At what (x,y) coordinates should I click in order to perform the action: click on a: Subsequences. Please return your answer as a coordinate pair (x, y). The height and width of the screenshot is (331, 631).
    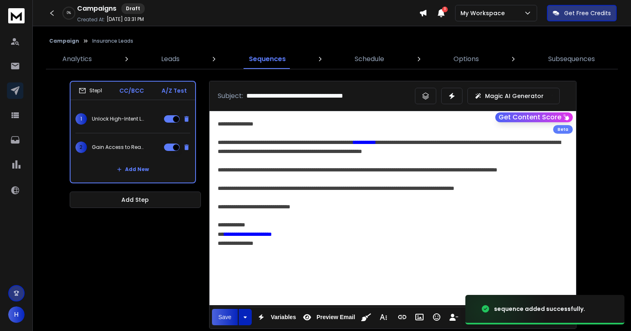
    Looking at the image, I should click on (571, 59).